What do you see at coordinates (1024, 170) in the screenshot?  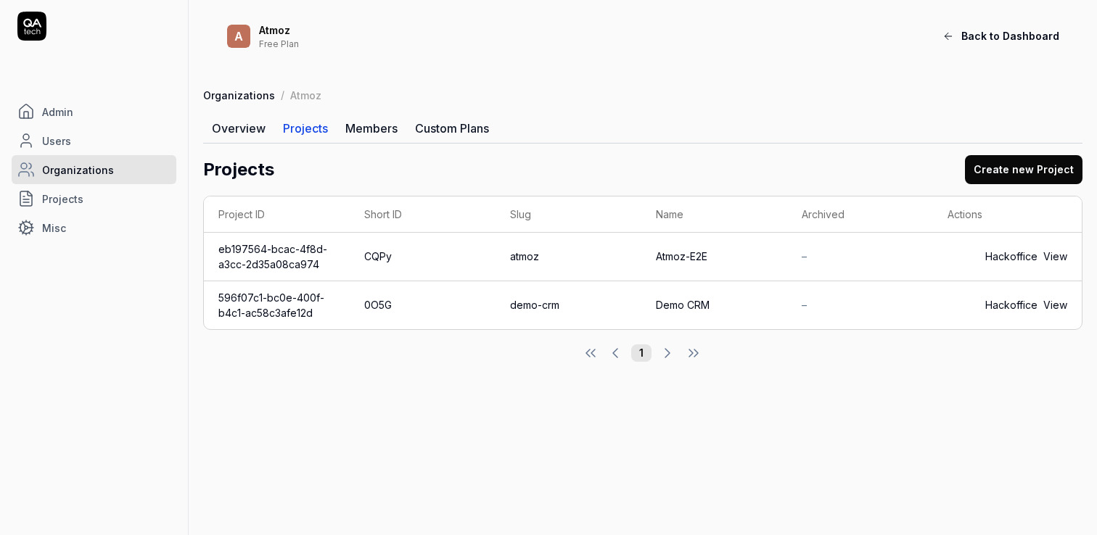 I see `a: Create new Project` at bounding box center [1024, 170].